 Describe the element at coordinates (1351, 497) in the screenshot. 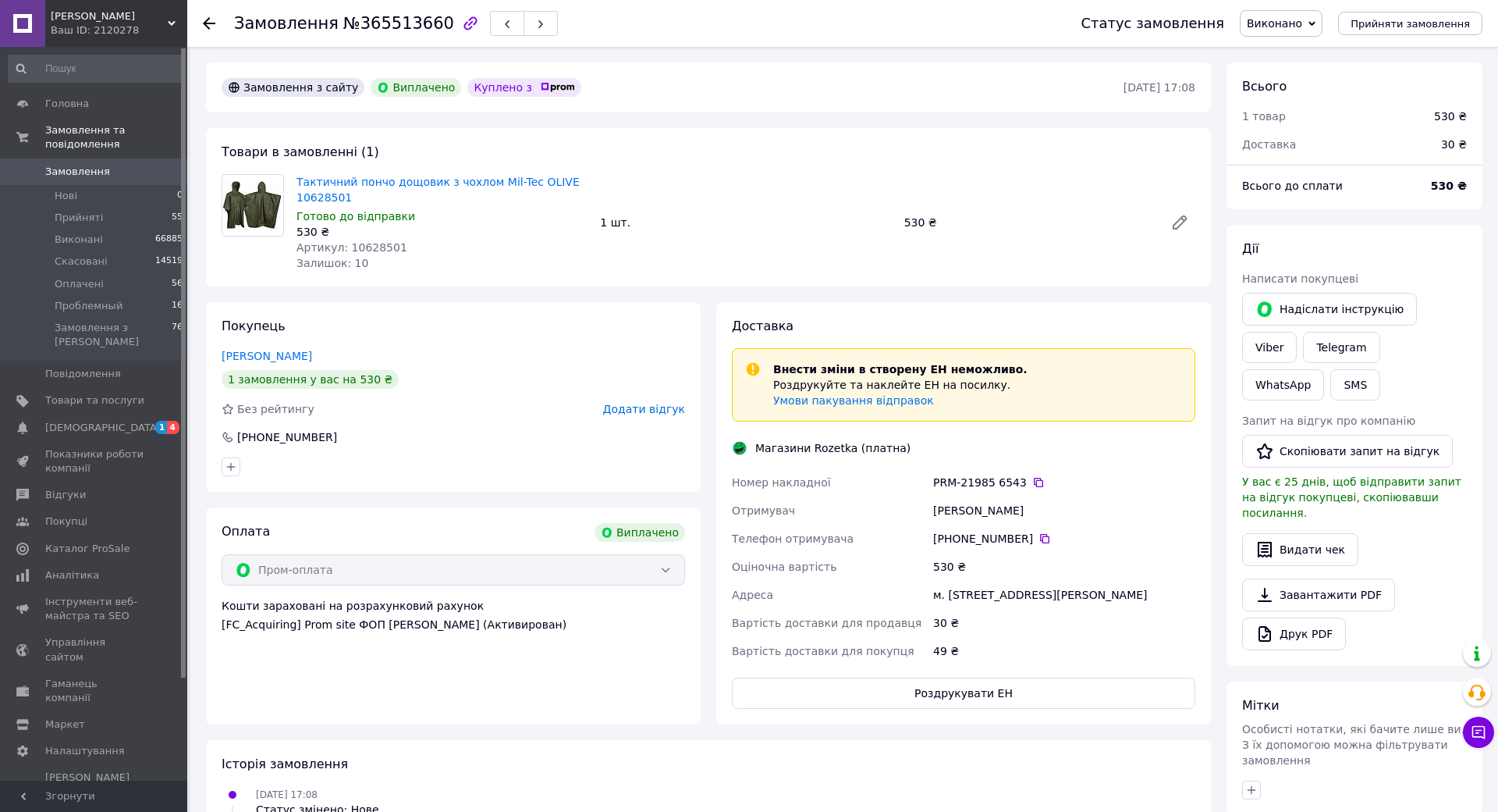

I see `span: У вас є 25 днів, щоб відправити запит на відгук покупцеві, скопіювавши посилання.` at that location.